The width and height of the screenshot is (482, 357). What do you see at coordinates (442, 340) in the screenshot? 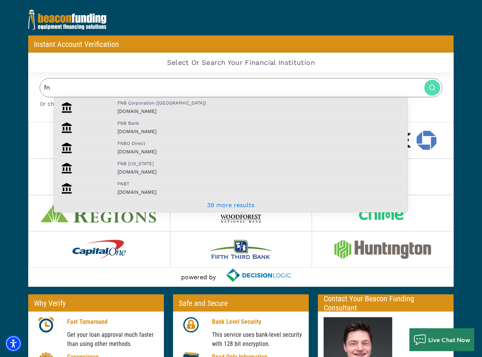
I see `button: Live Chat Now` at bounding box center [442, 340].